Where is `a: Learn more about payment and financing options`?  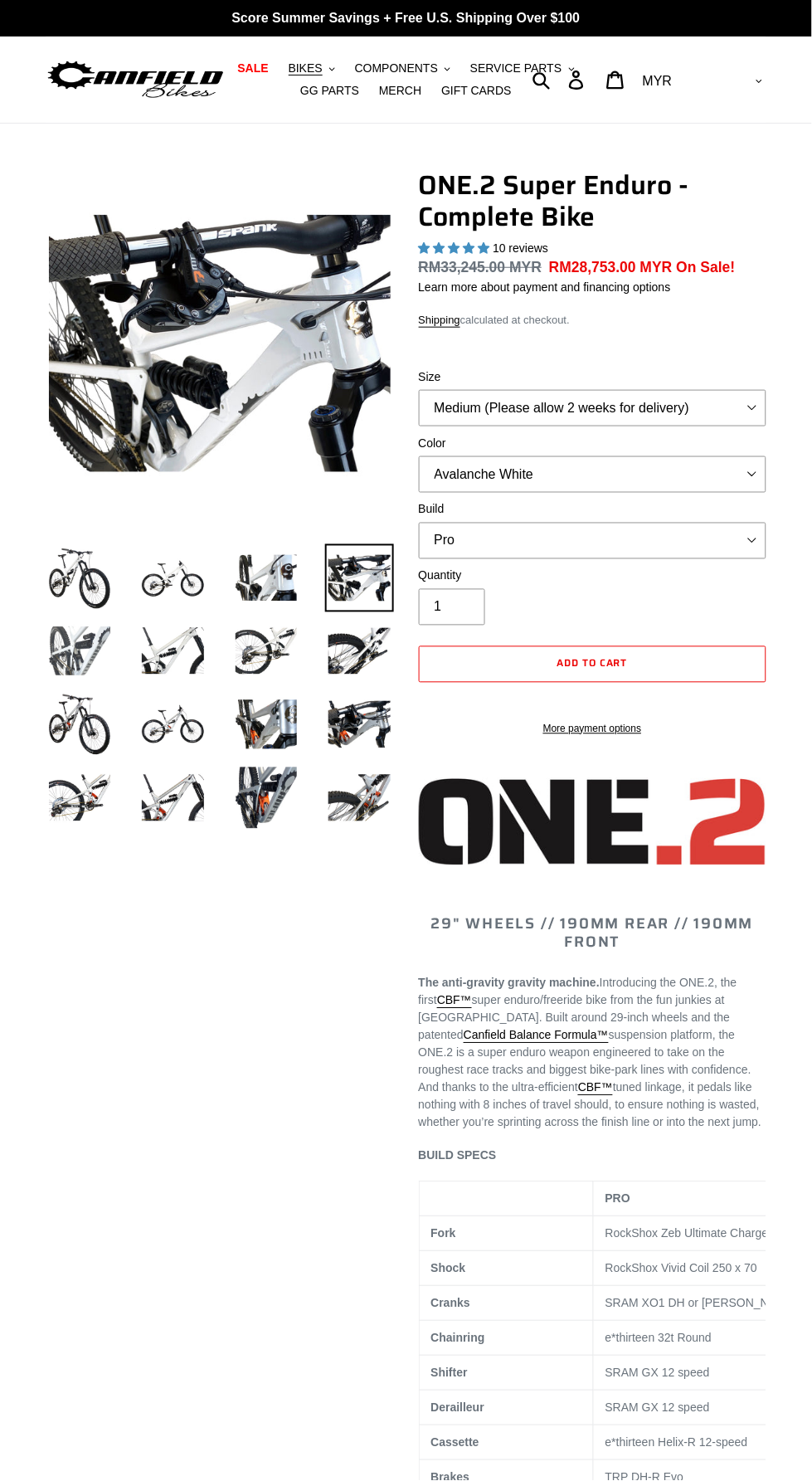 a: Learn more about payment and financing options is located at coordinates (545, 287).